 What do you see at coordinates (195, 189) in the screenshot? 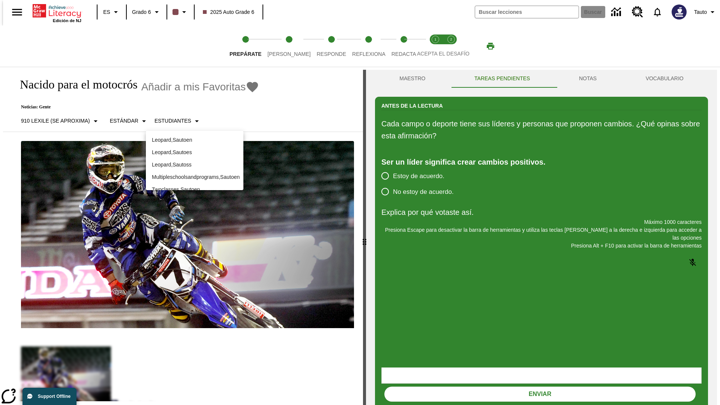
I see `p: Twoclasses , Sautoen` at bounding box center [195, 189].